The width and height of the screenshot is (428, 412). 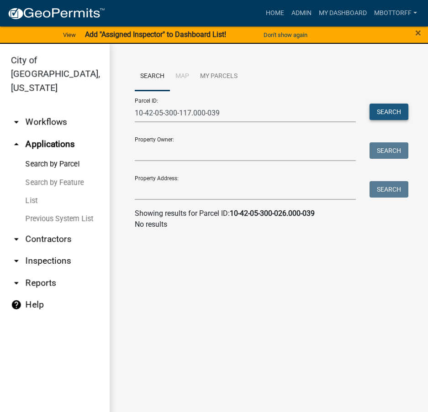 I want to click on strong: Add "Assigned Inspector" to Dashboard List!, so click(x=155, y=34).